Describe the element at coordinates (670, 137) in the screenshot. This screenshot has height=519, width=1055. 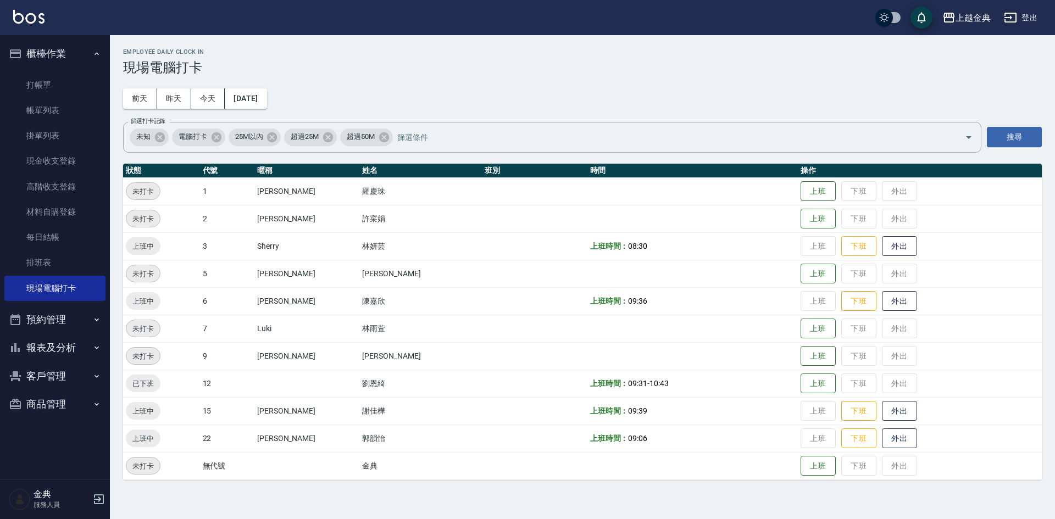
I see `input: 篩選條件` at that location.